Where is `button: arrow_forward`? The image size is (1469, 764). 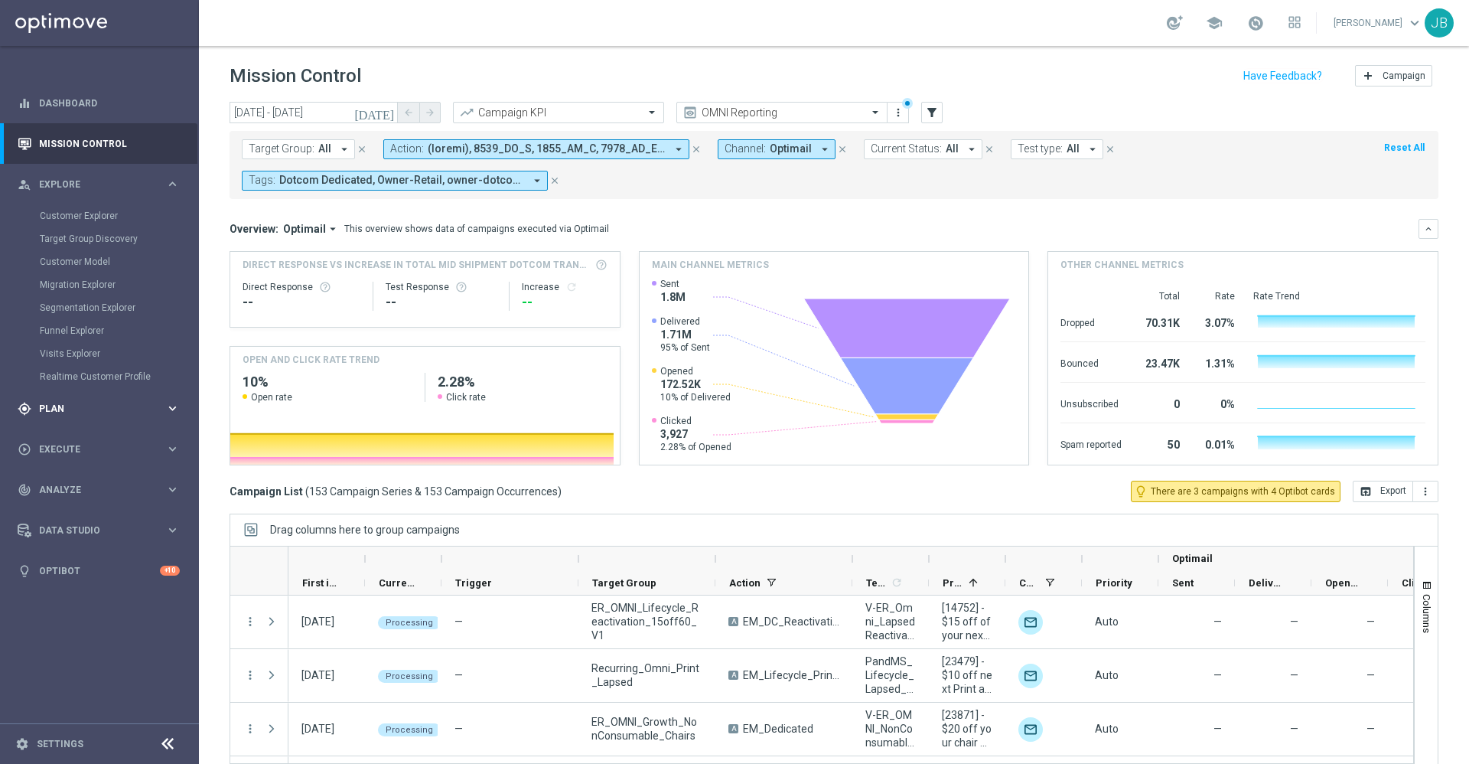 button: arrow_forward is located at coordinates (430, 112).